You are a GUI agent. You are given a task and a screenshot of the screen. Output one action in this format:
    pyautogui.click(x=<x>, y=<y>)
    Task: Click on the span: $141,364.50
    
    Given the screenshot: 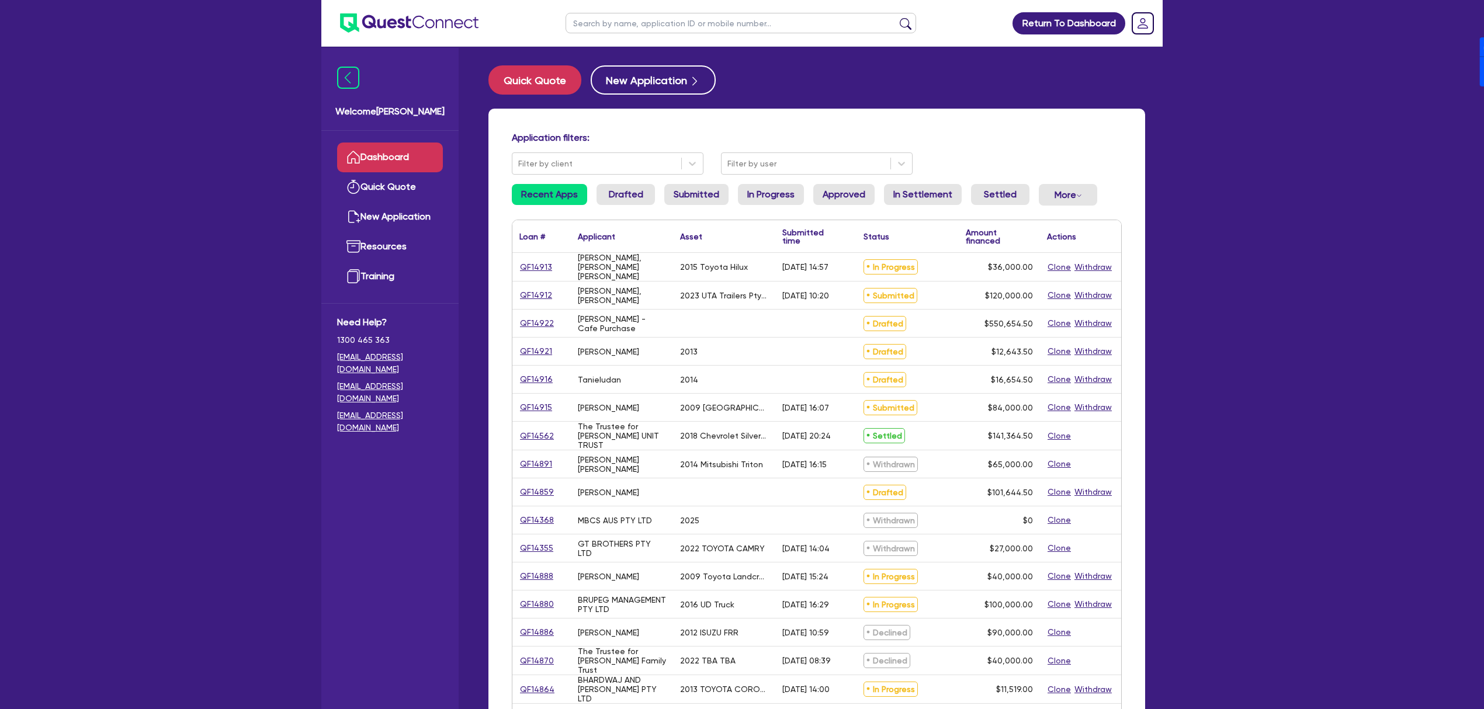 What is the action you would take?
    pyautogui.click(x=1010, y=436)
    